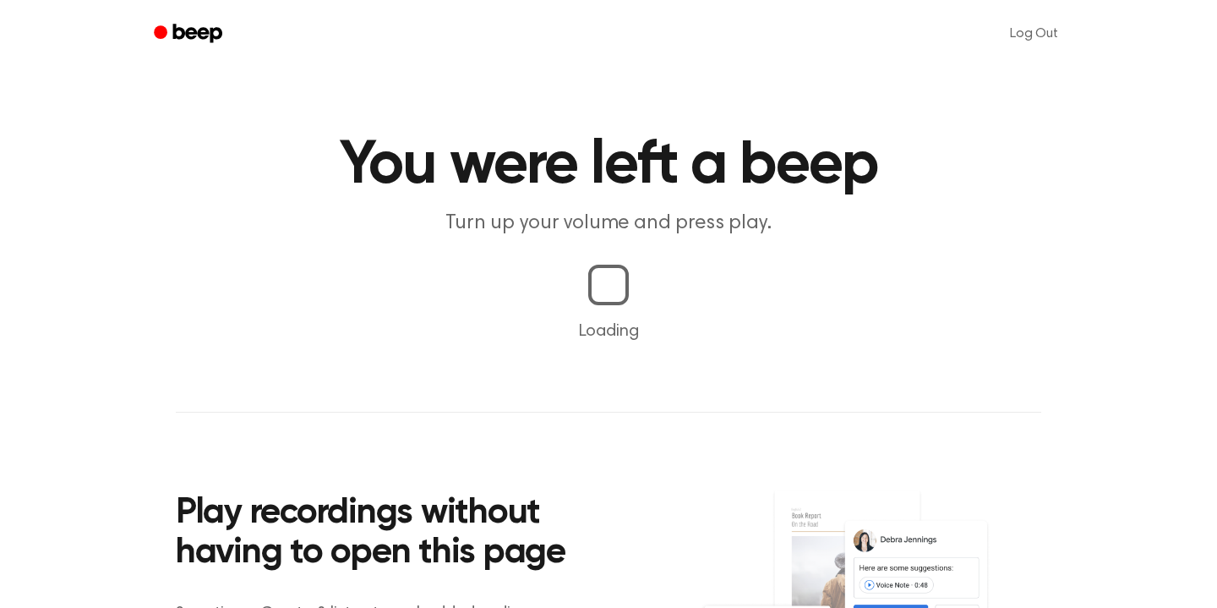 The width and height of the screenshot is (1217, 608). What do you see at coordinates (609, 166) in the screenshot?
I see `h1: You were left a beep` at bounding box center [609, 166].